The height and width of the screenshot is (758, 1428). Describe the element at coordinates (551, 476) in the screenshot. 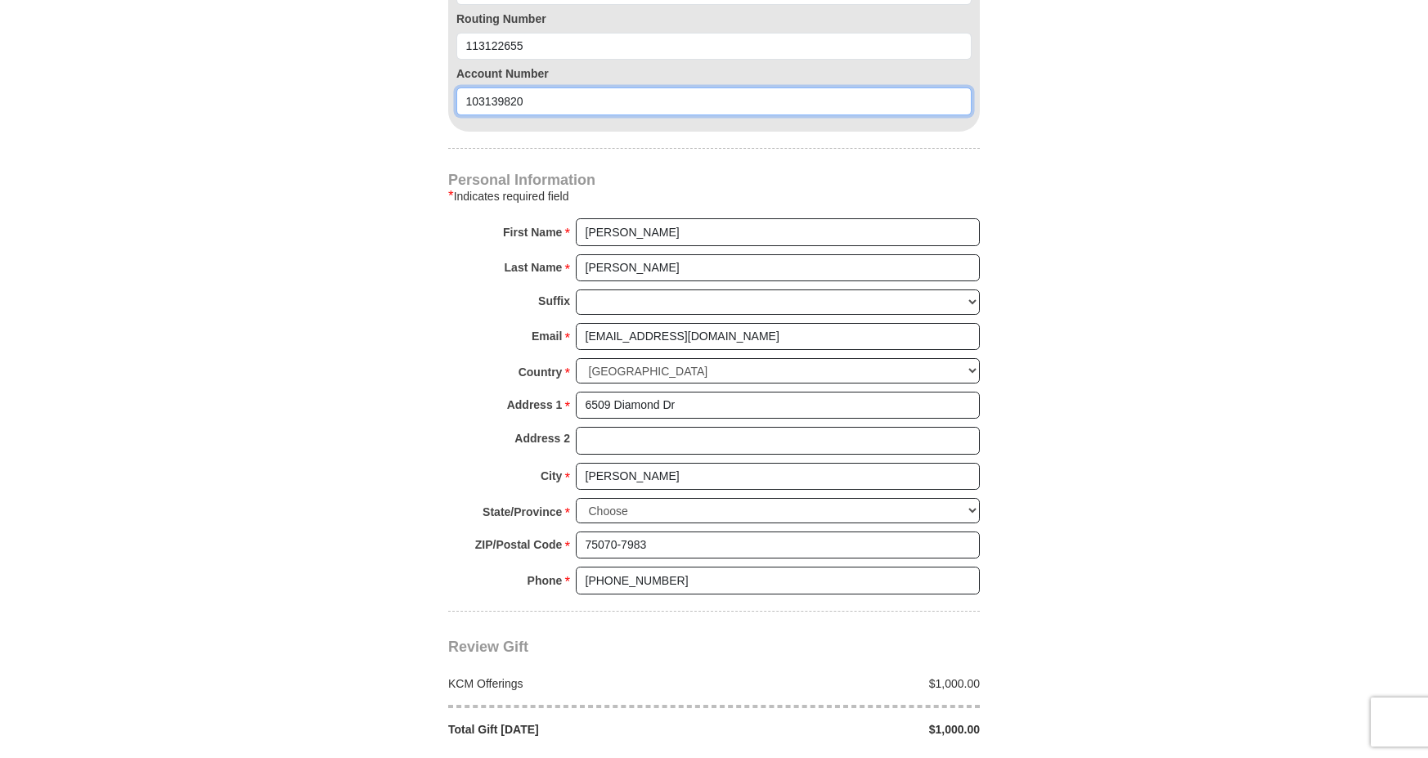

I see `strong: City` at that location.